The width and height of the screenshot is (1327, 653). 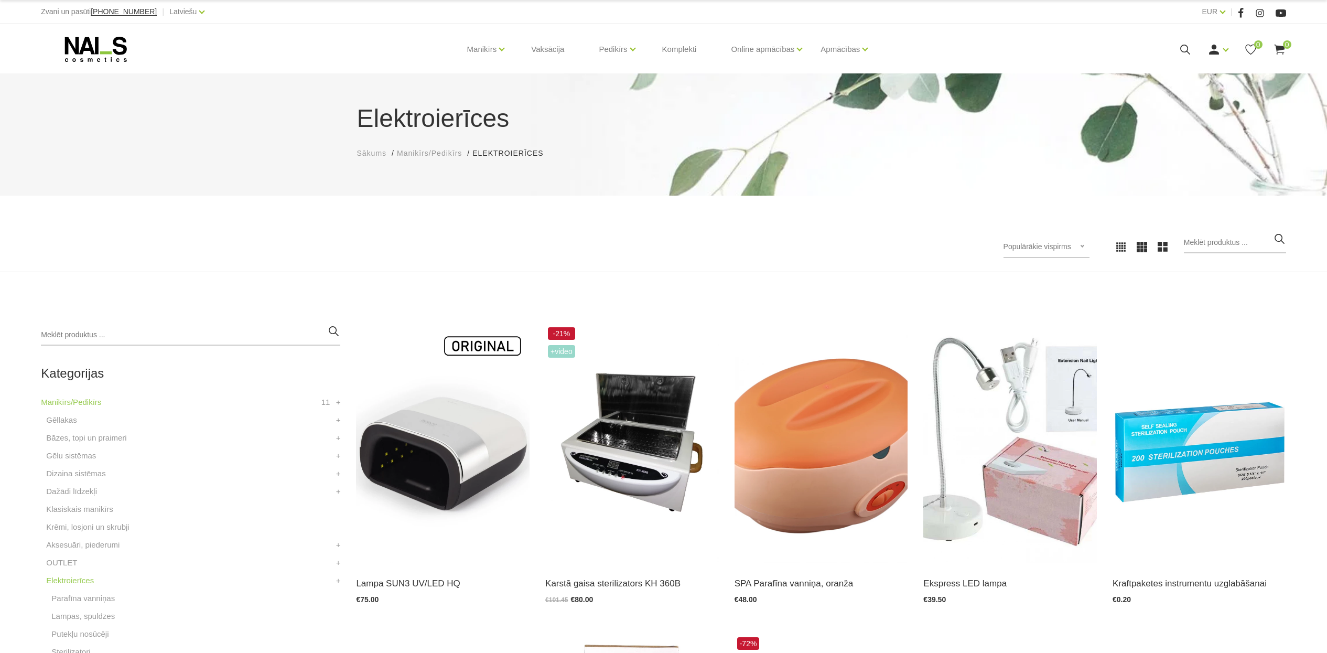 I want to click on a: Putekļu nosūcēji, so click(x=80, y=634).